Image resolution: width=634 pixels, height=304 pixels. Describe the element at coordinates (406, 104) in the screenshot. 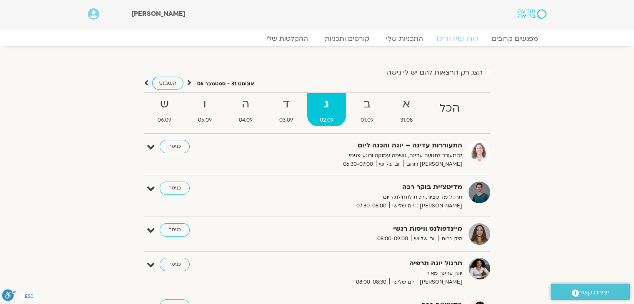

I see `strong: א` at that location.